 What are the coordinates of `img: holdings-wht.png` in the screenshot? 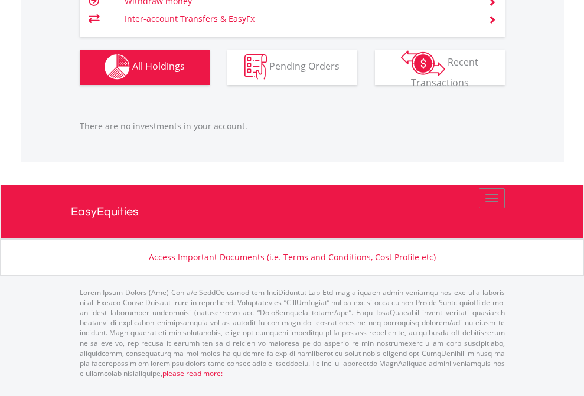 It's located at (117, 67).